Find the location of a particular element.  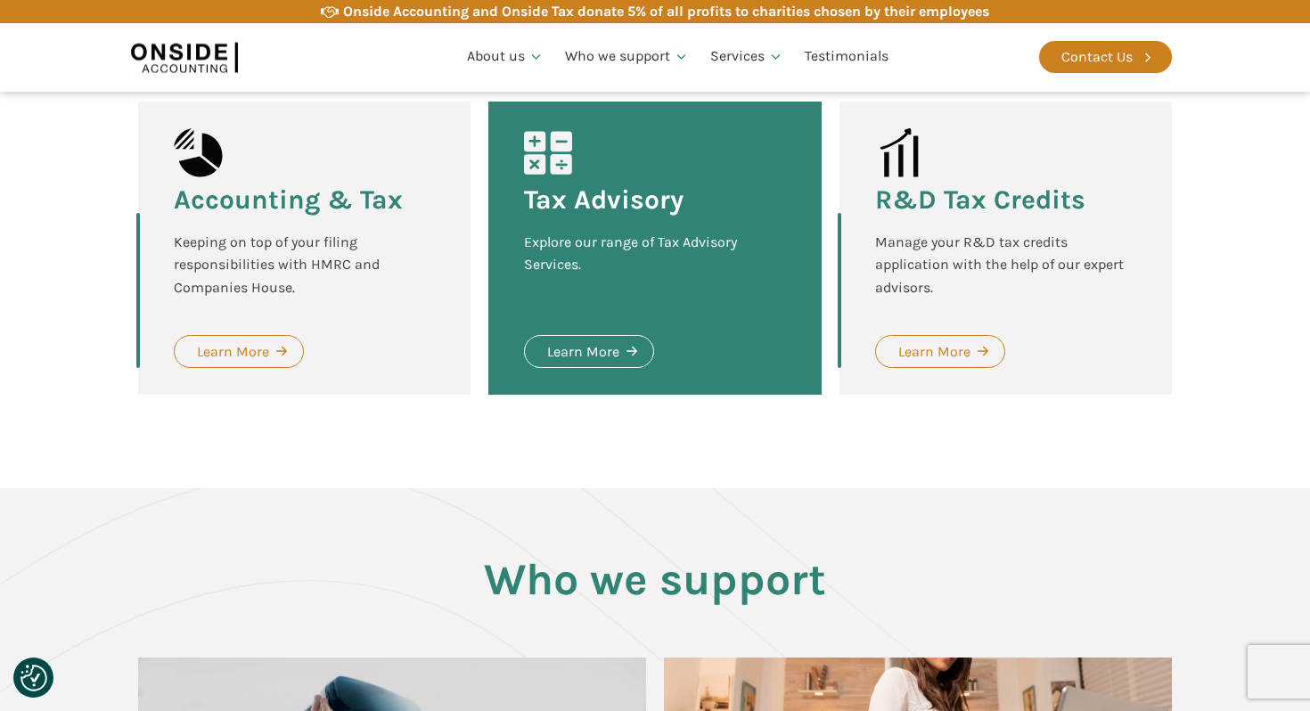

div: Manage your R&D tax credits application with the help of our expert advisors. is located at coordinates (1005, 265).